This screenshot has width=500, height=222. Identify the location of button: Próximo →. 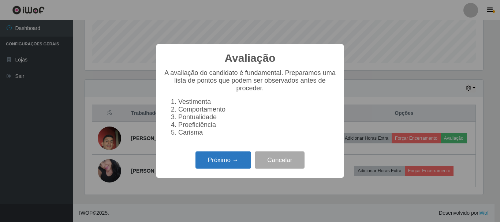
(223, 160).